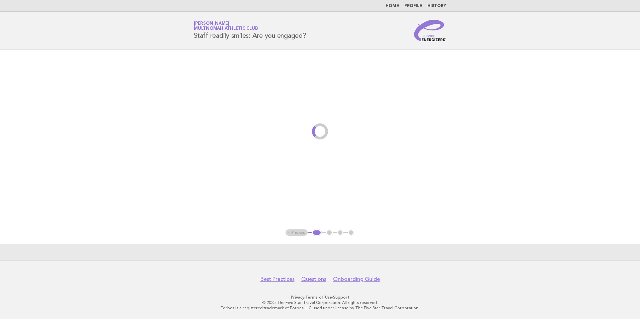 Image resolution: width=640 pixels, height=319 pixels. What do you see at coordinates (320, 303) in the screenshot?
I see `p: © 2025 The Five Star Travel Corporation. All rights reserved.` at bounding box center [320, 303].